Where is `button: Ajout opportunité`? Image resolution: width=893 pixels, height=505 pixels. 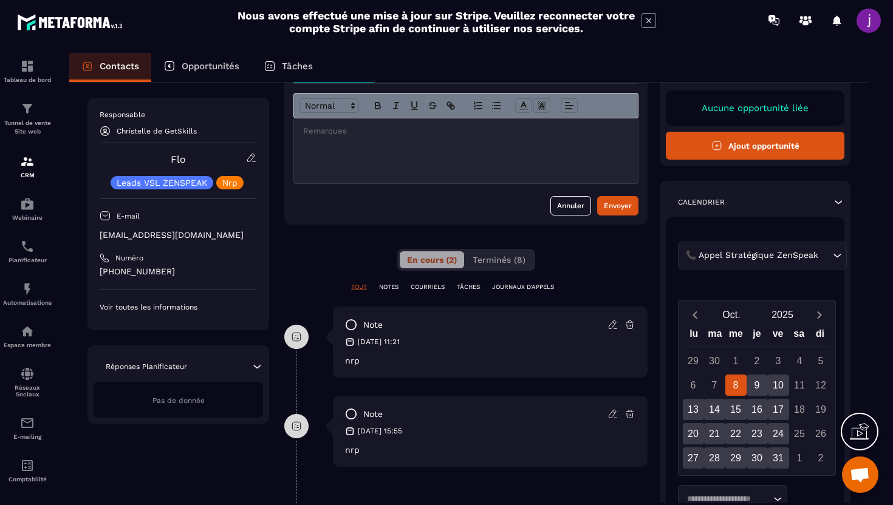 button: Ajout opportunité is located at coordinates (755, 146).